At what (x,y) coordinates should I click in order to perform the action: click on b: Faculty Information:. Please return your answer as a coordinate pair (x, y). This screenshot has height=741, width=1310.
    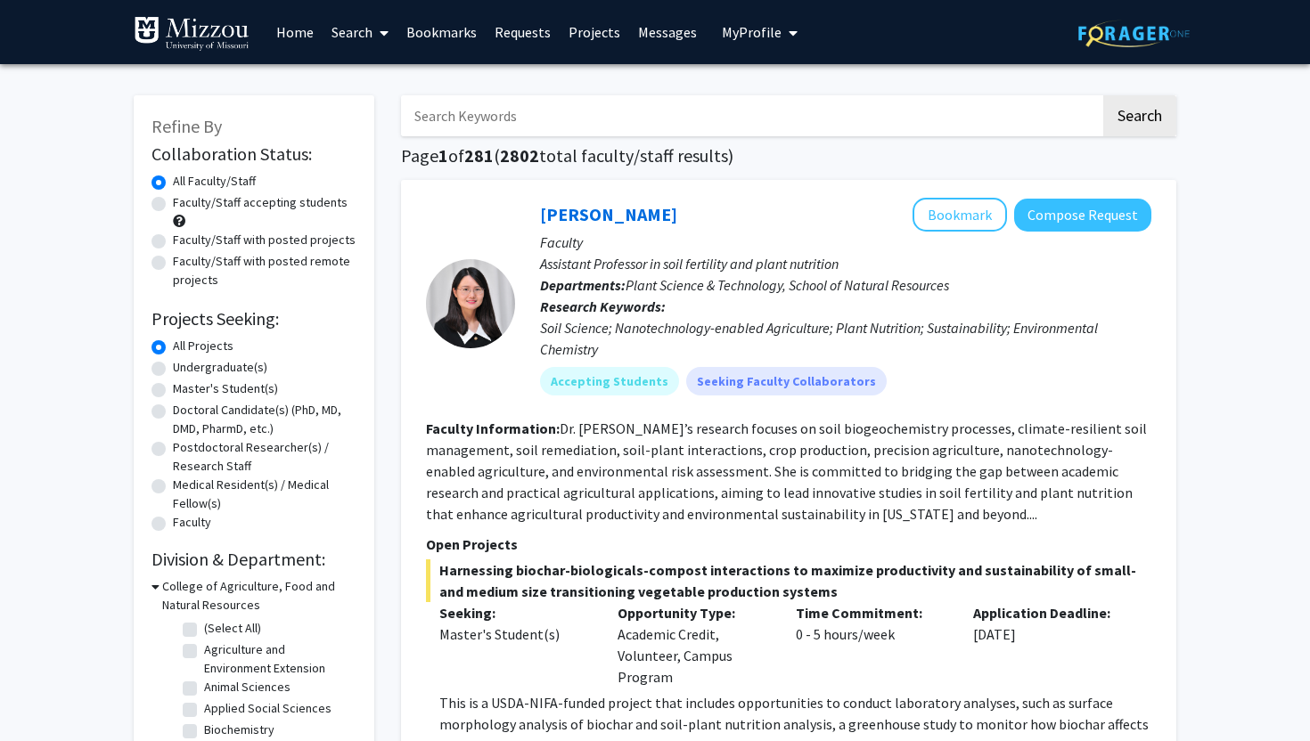
    Looking at the image, I should click on (493, 428).